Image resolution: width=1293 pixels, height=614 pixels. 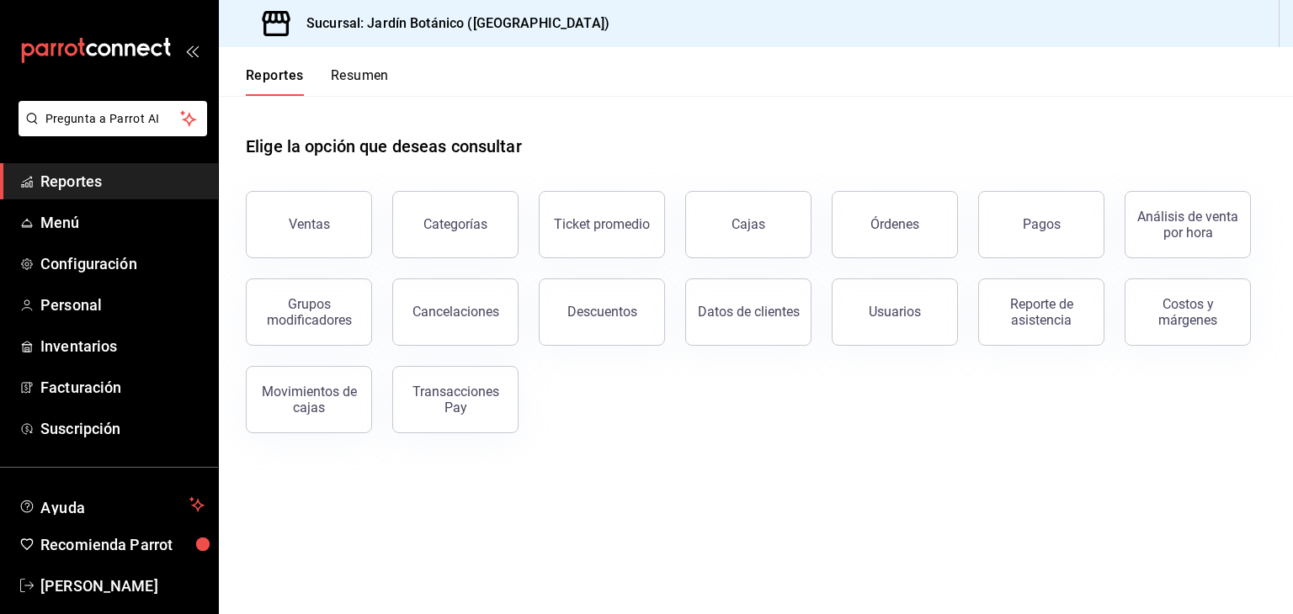 What do you see at coordinates (113, 119) in the screenshot?
I see `button: Pregunta a Parrot AI` at bounding box center [113, 119].